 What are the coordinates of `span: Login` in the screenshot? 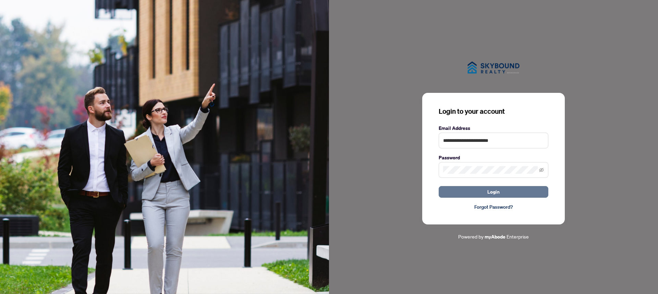 It's located at (493, 192).